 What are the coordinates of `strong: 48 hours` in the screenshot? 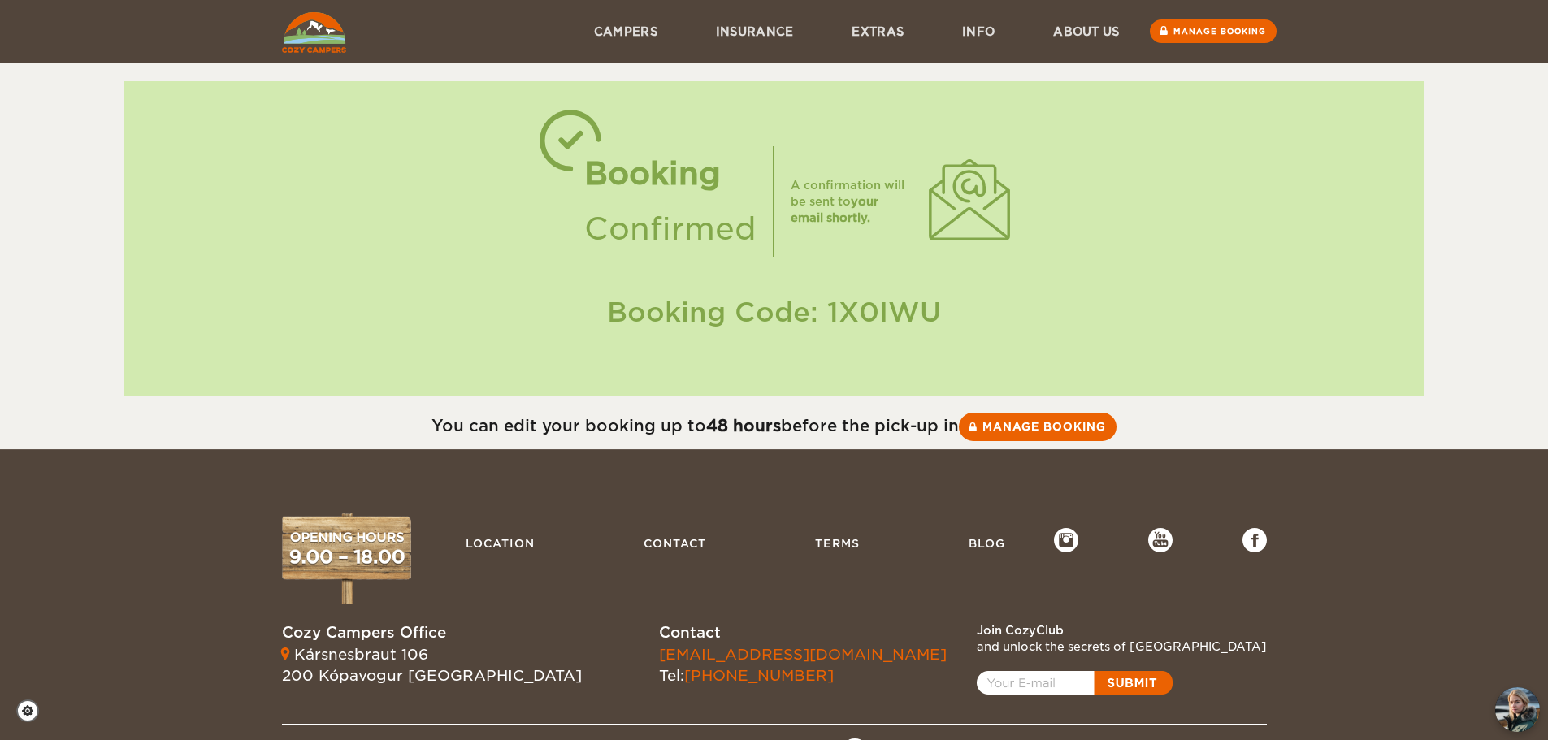 It's located at (744, 426).